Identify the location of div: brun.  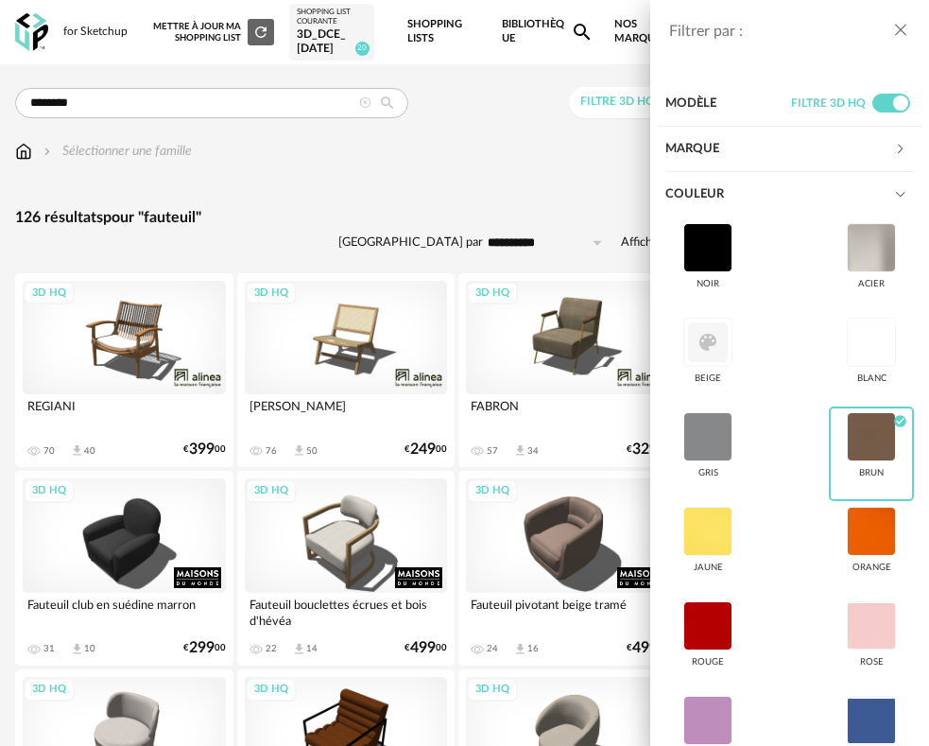
(871, 473).